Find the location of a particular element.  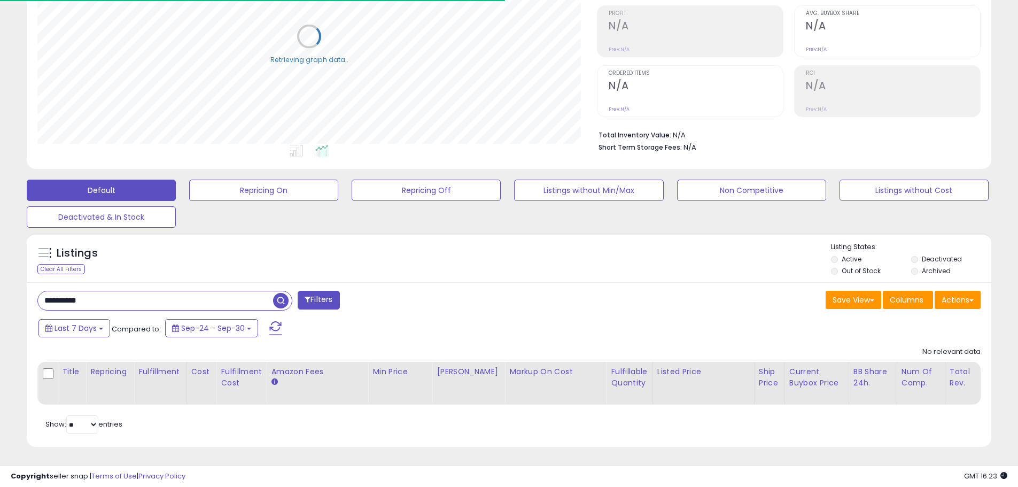

small: Amazon Fees. is located at coordinates (274, 382).